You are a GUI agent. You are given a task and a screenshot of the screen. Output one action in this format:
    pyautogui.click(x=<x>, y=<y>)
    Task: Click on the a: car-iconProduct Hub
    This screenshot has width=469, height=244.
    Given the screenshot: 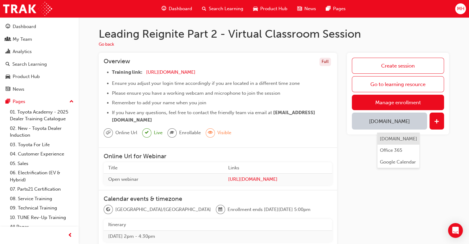 What is the action you would take?
    pyautogui.click(x=270, y=9)
    